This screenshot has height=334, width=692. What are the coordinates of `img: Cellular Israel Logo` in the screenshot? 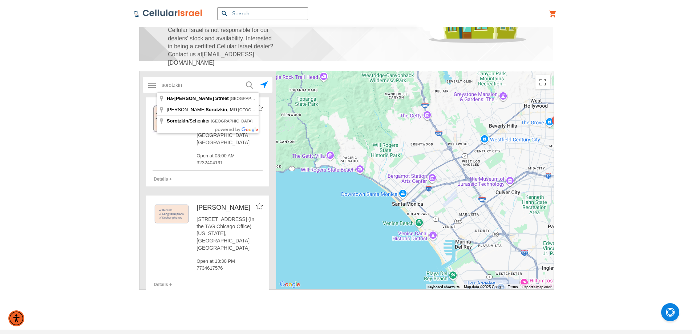 It's located at (168, 13).